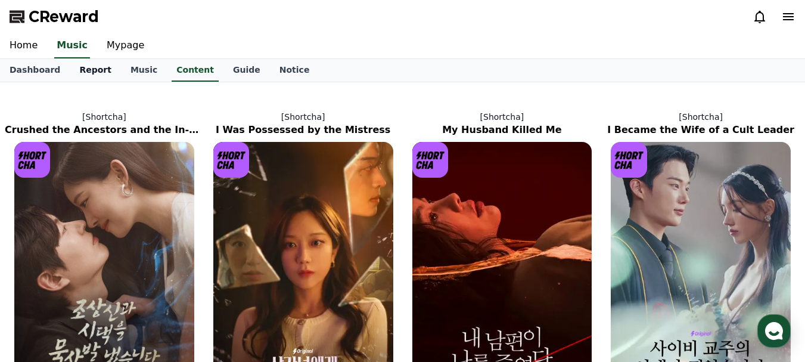 Image resolution: width=805 pixels, height=362 pixels. I want to click on a: Messages, so click(116, 278).